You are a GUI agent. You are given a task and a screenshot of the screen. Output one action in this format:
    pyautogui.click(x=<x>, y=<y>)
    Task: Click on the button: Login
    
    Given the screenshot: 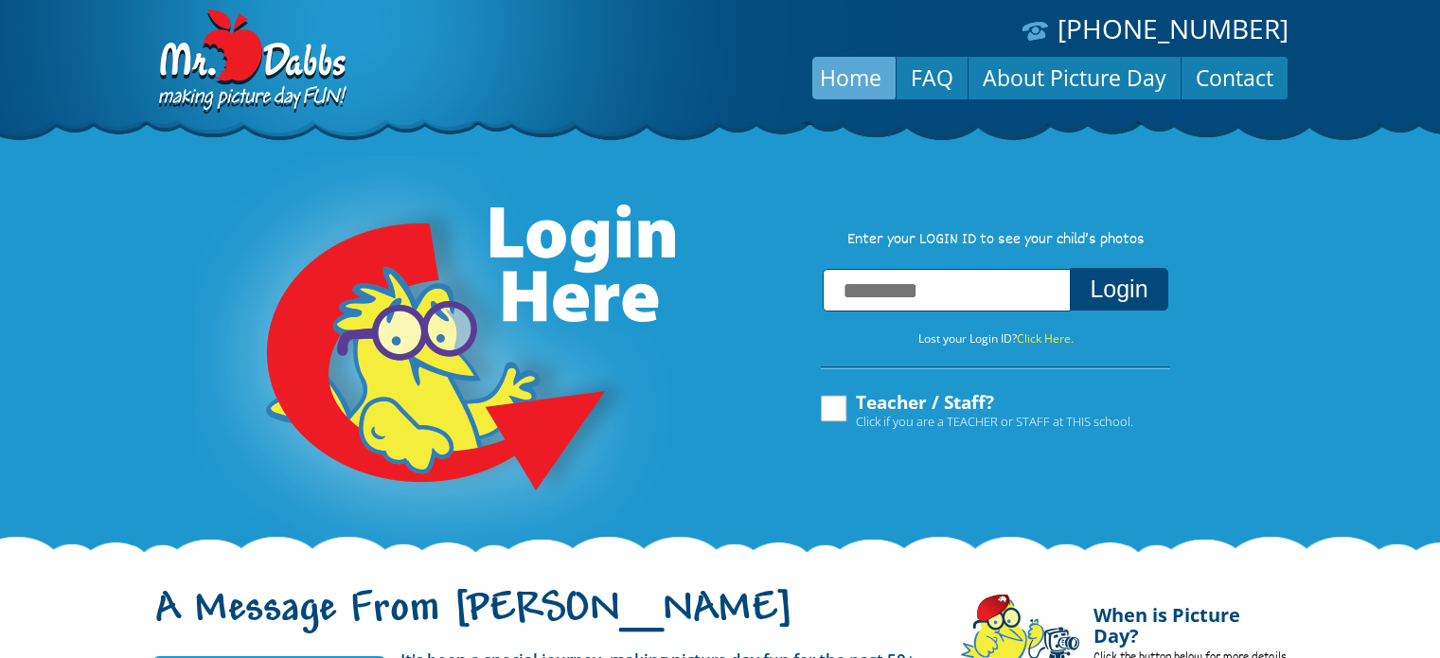 What is the action you would take?
    pyautogui.click(x=1118, y=289)
    